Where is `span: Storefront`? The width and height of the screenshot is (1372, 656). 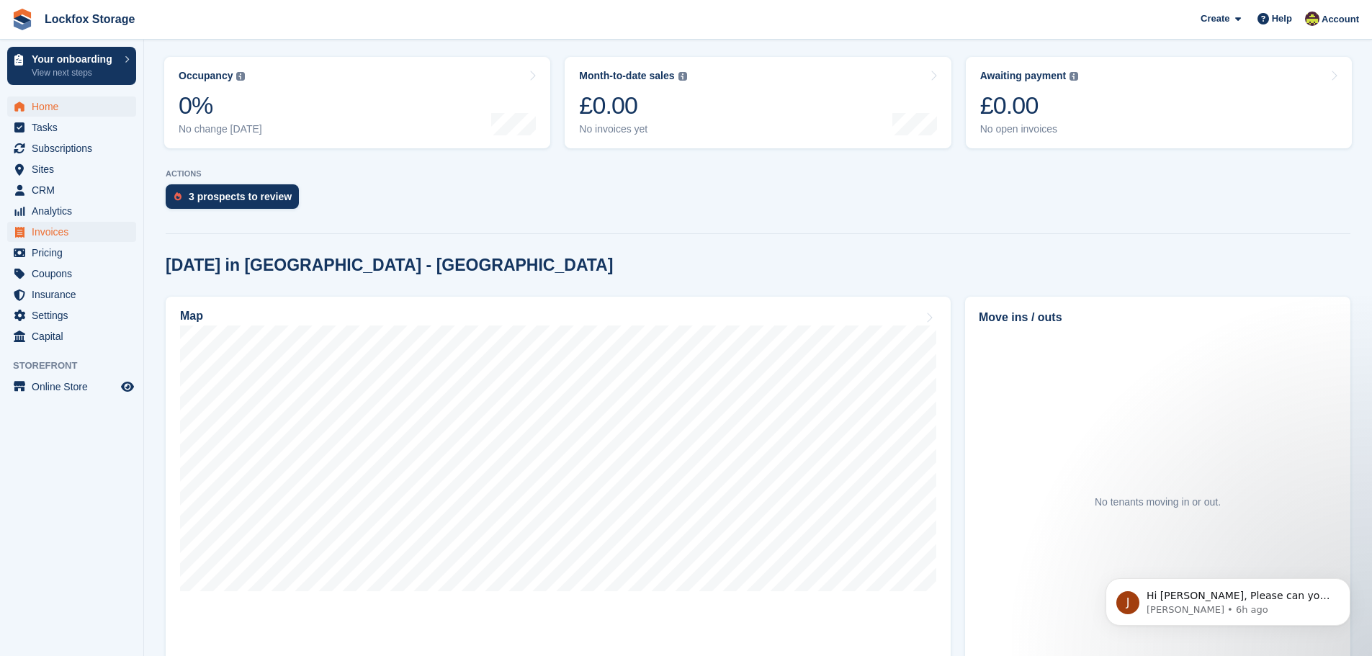
span: Storefront is located at coordinates (78, 366).